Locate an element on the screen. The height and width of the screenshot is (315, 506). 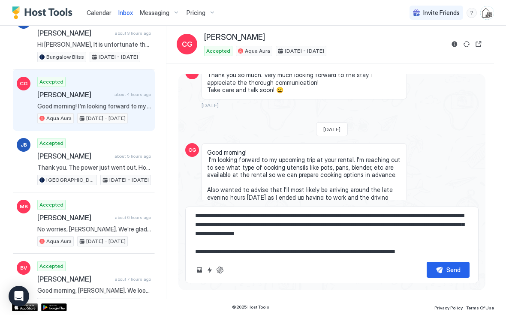
a: Google Play Store is located at coordinates (54, 308).